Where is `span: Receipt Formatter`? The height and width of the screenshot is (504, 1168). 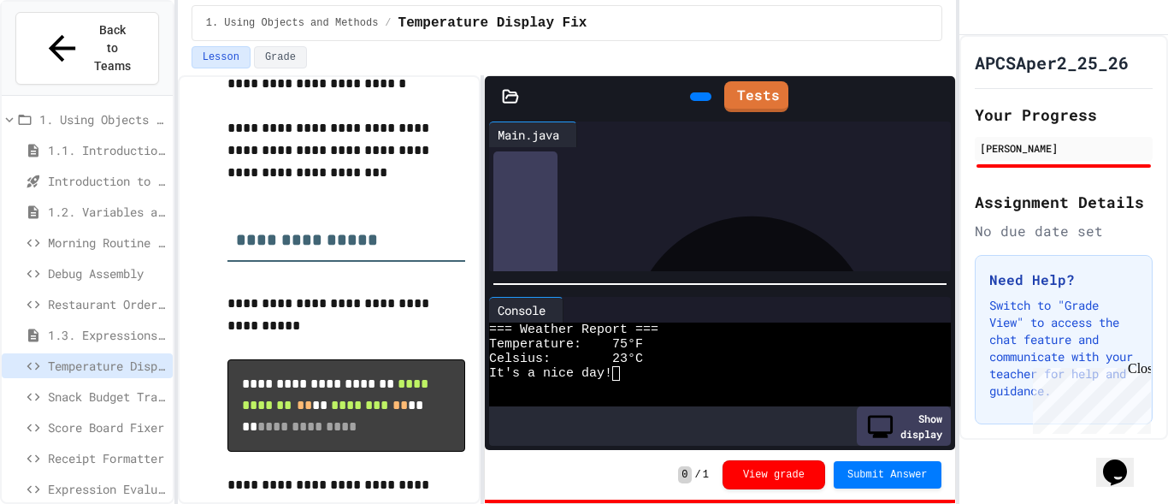 span: Receipt Formatter is located at coordinates (107, 458).